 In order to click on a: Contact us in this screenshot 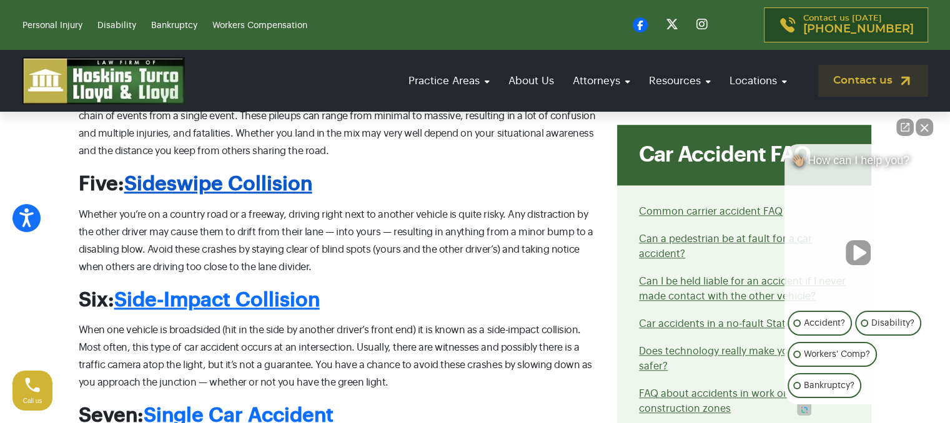, I will do `click(873, 81)`.